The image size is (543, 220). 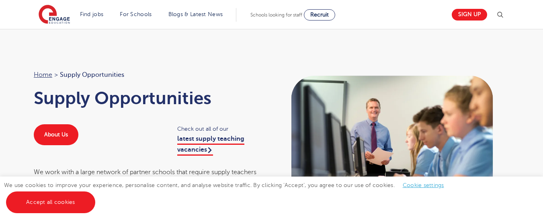 What do you see at coordinates (196, 14) in the screenshot?
I see `a: Blogs & Latest News` at bounding box center [196, 14].